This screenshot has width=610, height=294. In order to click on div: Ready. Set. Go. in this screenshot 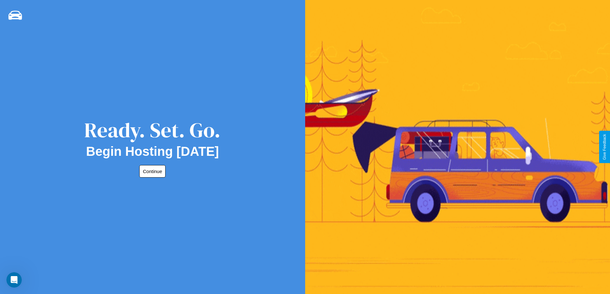, I will do `click(153, 130)`.